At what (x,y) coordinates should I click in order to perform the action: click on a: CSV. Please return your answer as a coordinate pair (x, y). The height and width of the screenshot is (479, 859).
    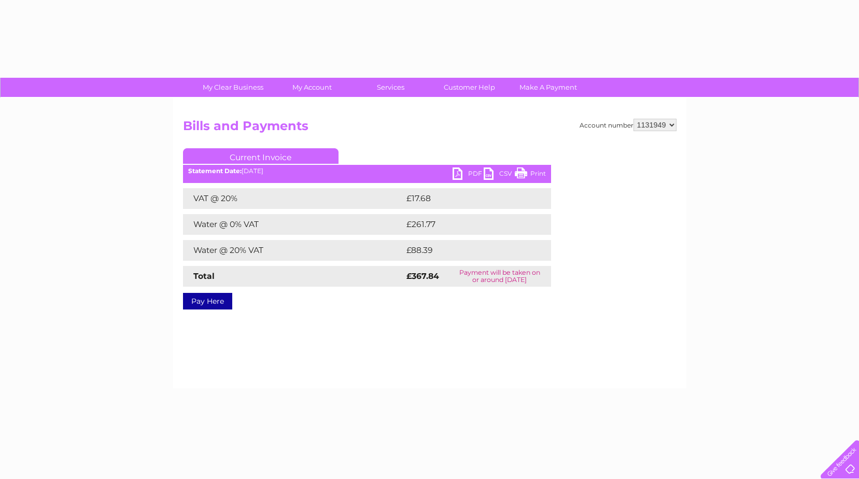
    Looking at the image, I should click on (499, 175).